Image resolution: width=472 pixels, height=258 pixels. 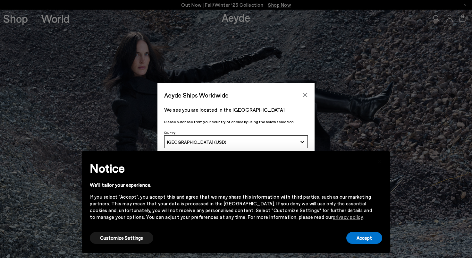 I want to click on button: Close this notice, so click(x=380, y=161).